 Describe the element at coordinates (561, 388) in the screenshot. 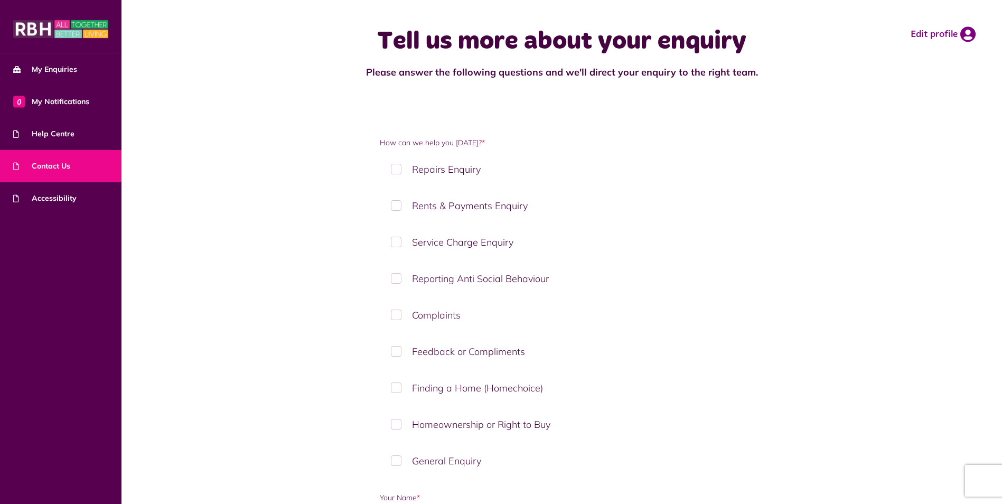

I see `label: Finding a Home (Homechoice)` at that location.